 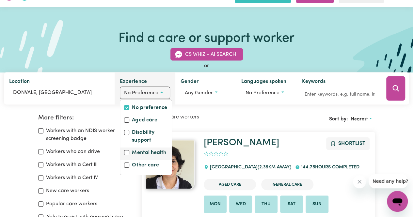 I want to click on label: Disability support, so click(x=150, y=137).